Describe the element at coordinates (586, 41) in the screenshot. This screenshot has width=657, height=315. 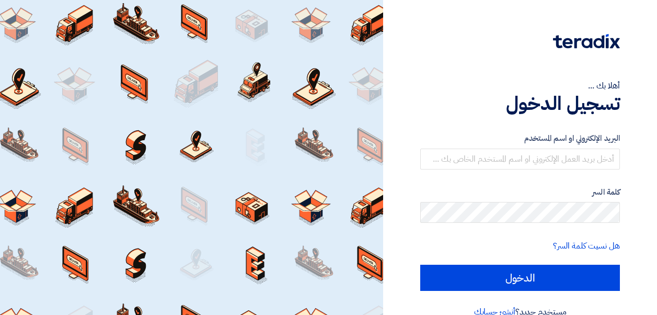
I see `img: Teradix logo` at that location.